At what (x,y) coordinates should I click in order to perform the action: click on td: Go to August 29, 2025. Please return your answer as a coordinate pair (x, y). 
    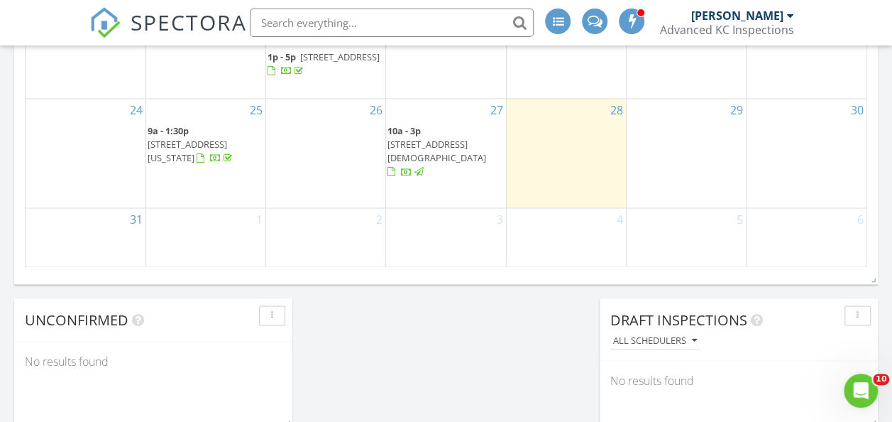
    Looking at the image, I should click on (686, 153).